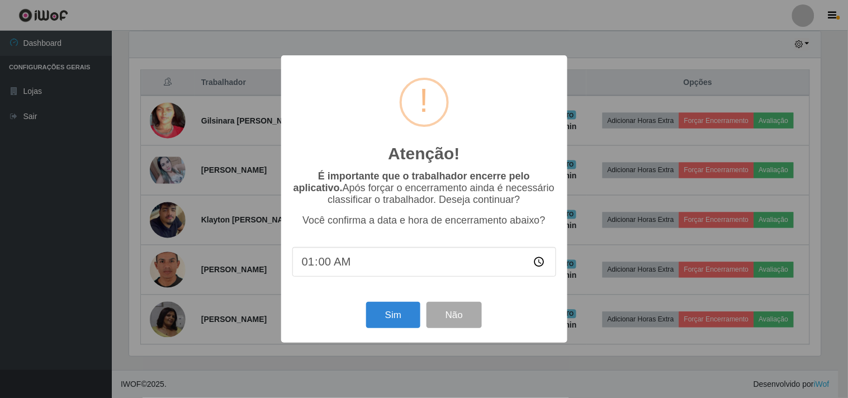 This screenshot has width=848, height=398. What do you see at coordinates (424, 188) in the screenshot?
I see `p: Após forçar o encerramento ainda é necessário classificar o trabalhador. Deseja continuar?` at bounding box center [424, 188].